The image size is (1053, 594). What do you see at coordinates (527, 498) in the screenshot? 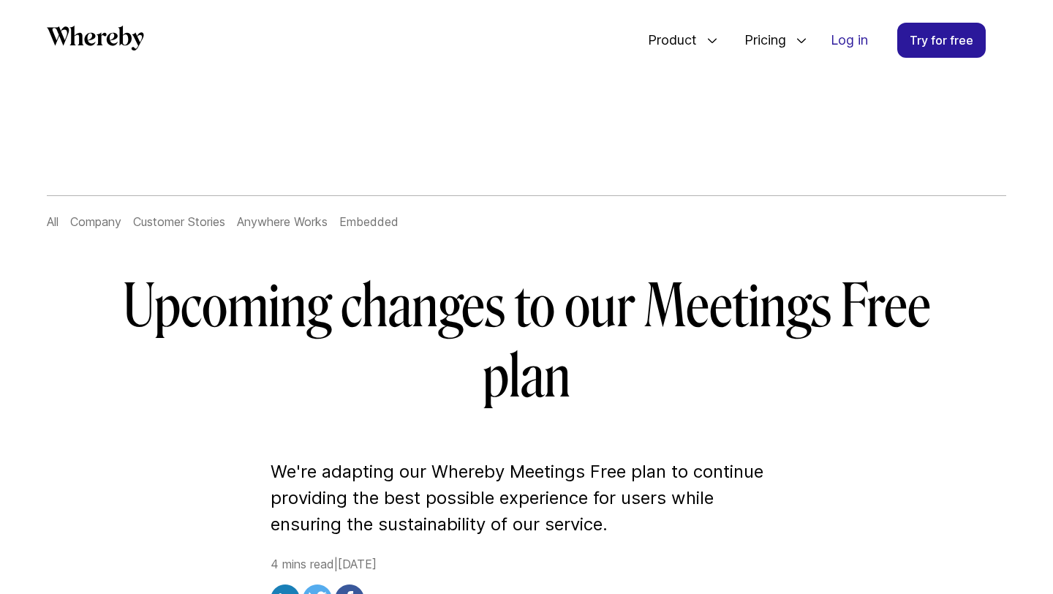
I see `p: We're adapting our Whereby Meetings Free plan to continue providing the best possible experience ...` at bounding box center [527, 498].